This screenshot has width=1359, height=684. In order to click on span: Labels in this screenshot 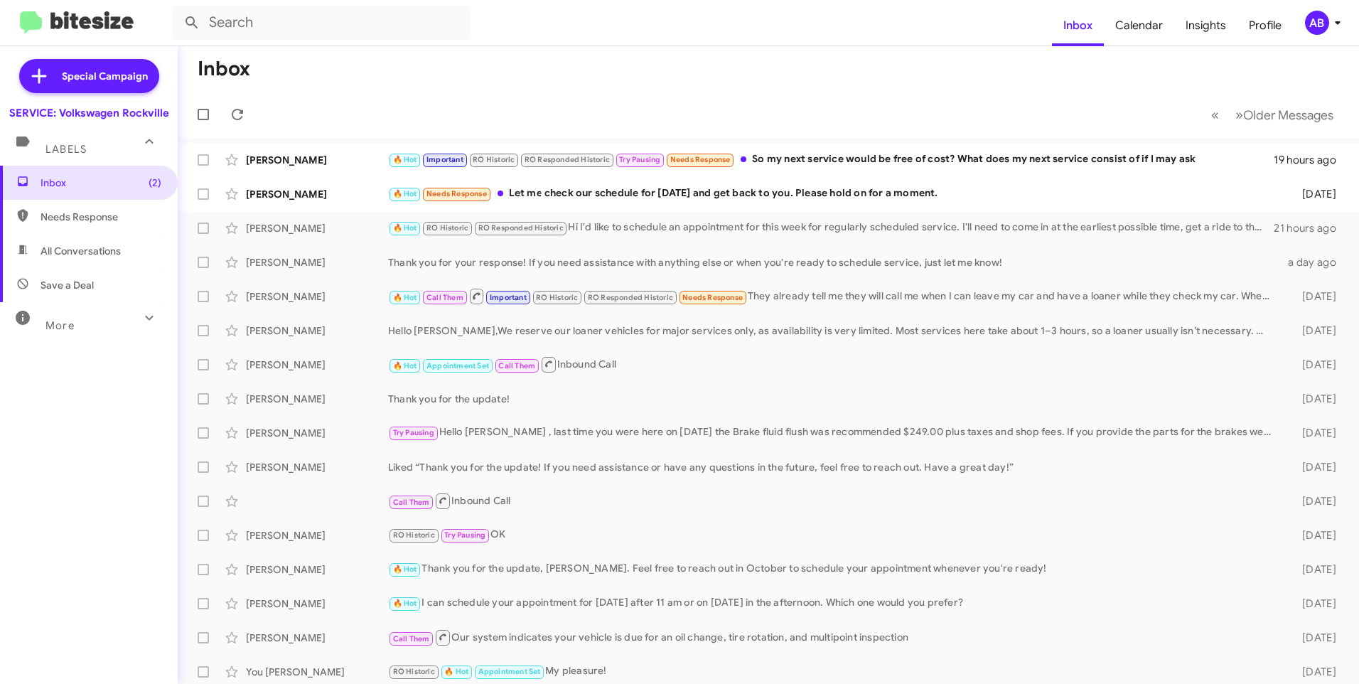, I will do `click(66, 149)`.